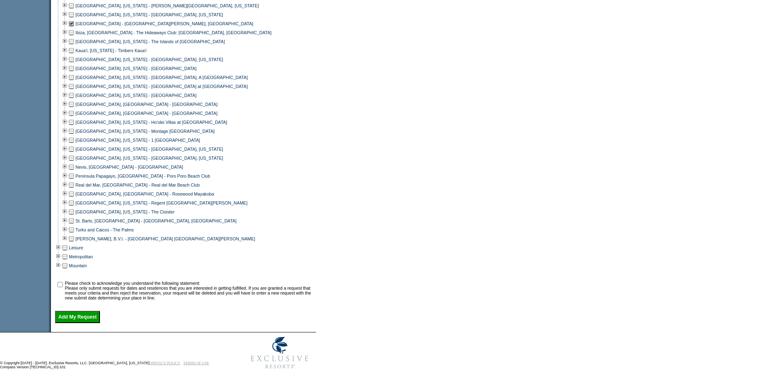 The width and height of the screenshot is (777, 385). I want to click on a: Metropolitan, so click(81, 257).